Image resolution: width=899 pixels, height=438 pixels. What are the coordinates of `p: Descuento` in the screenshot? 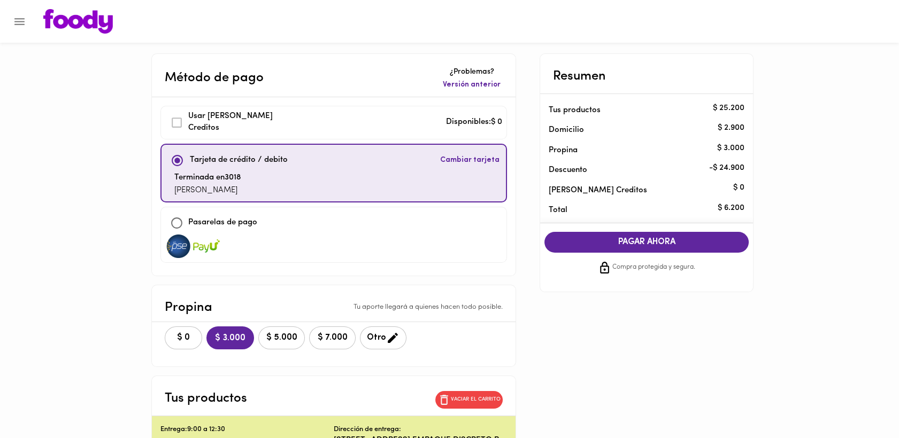 It's located at (568, 170).